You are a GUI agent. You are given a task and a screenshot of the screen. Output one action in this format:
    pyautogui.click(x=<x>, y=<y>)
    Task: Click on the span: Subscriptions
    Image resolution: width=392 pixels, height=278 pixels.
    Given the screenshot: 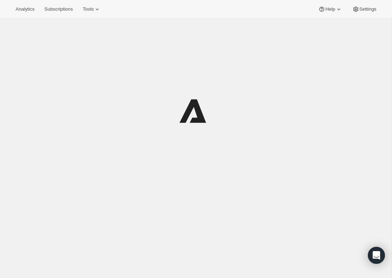 What is the action you would take?
    pyautogui.click(x=58, y=9)
    